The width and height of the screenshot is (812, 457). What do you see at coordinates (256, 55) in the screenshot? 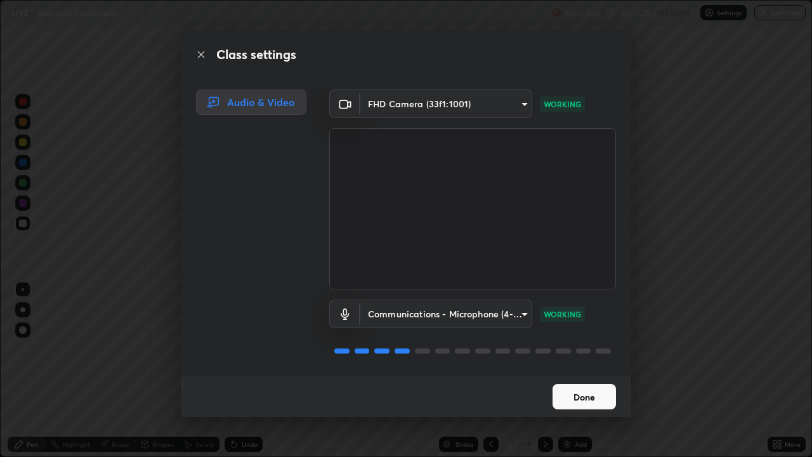
I see `h2: Class settings` at bounding box center [256, 55].